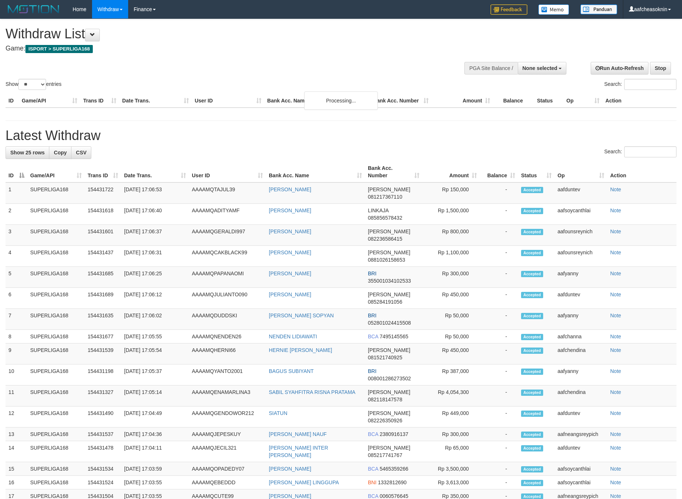 This screenshot has width=682, height=499. I want to click on th: ID, so click(12, 101).